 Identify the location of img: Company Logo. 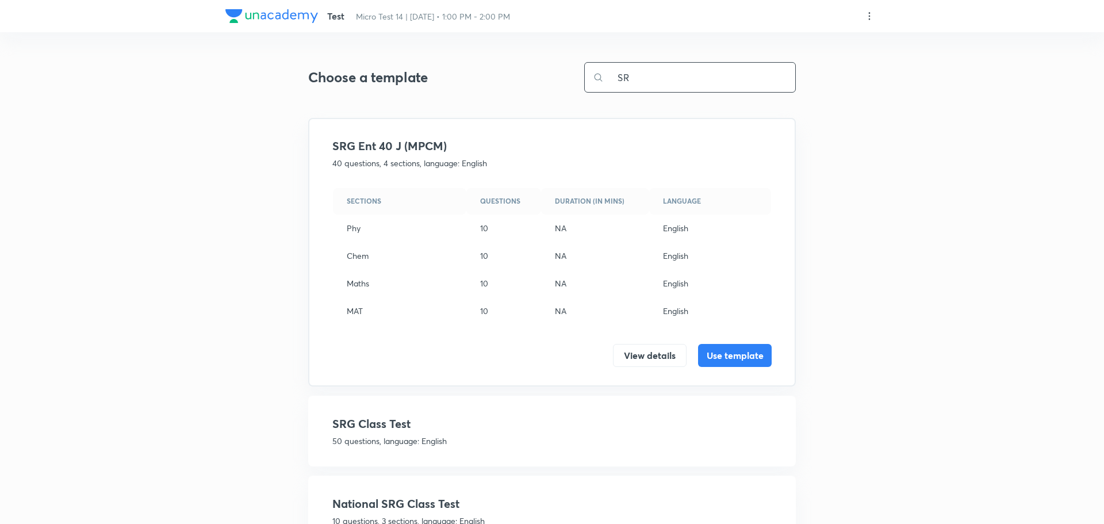
(272, 16).